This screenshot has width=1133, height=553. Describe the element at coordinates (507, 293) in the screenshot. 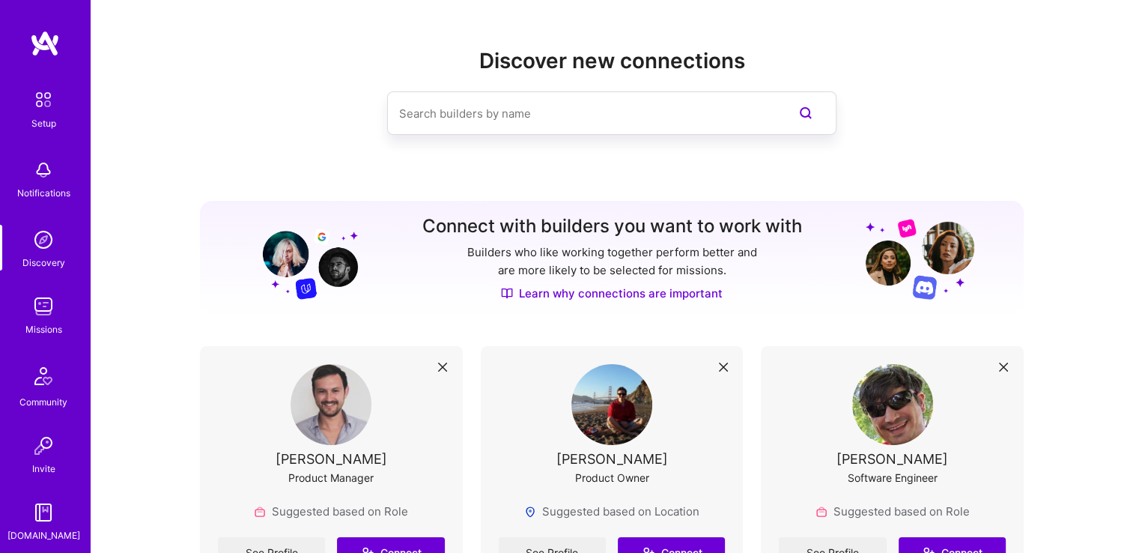

I see `img: Discover` at that location.